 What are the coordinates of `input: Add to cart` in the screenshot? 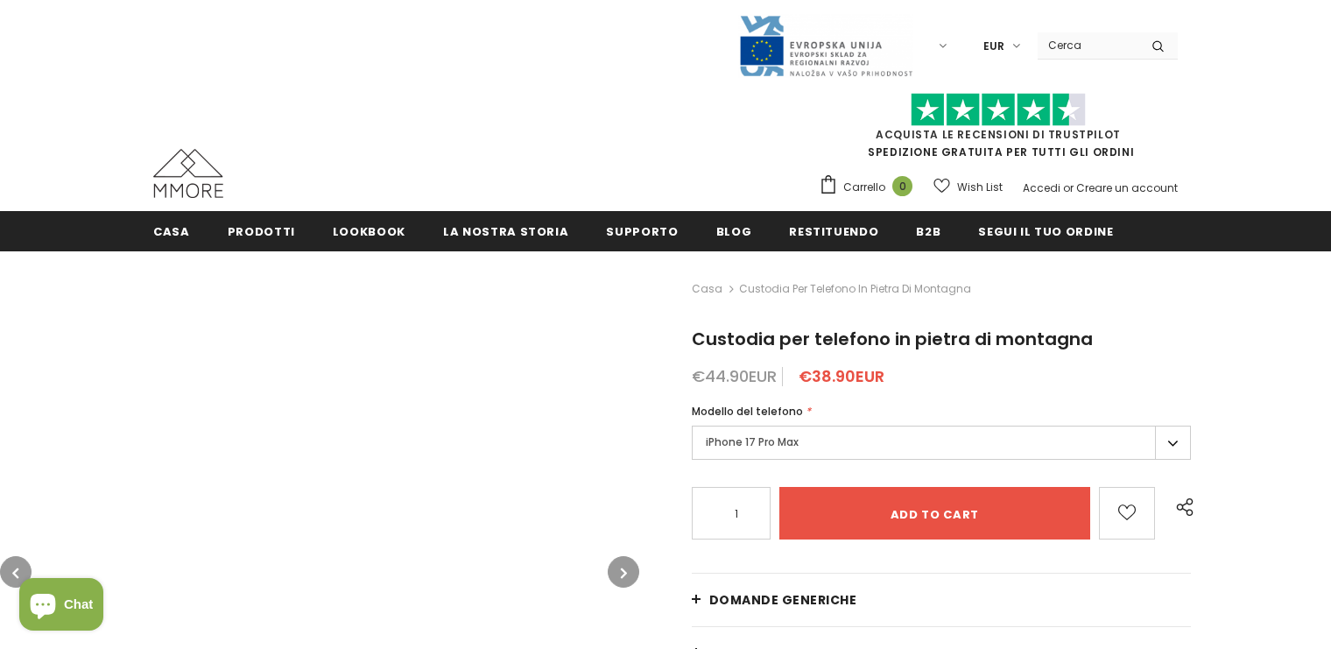 It's located at (935, 513).